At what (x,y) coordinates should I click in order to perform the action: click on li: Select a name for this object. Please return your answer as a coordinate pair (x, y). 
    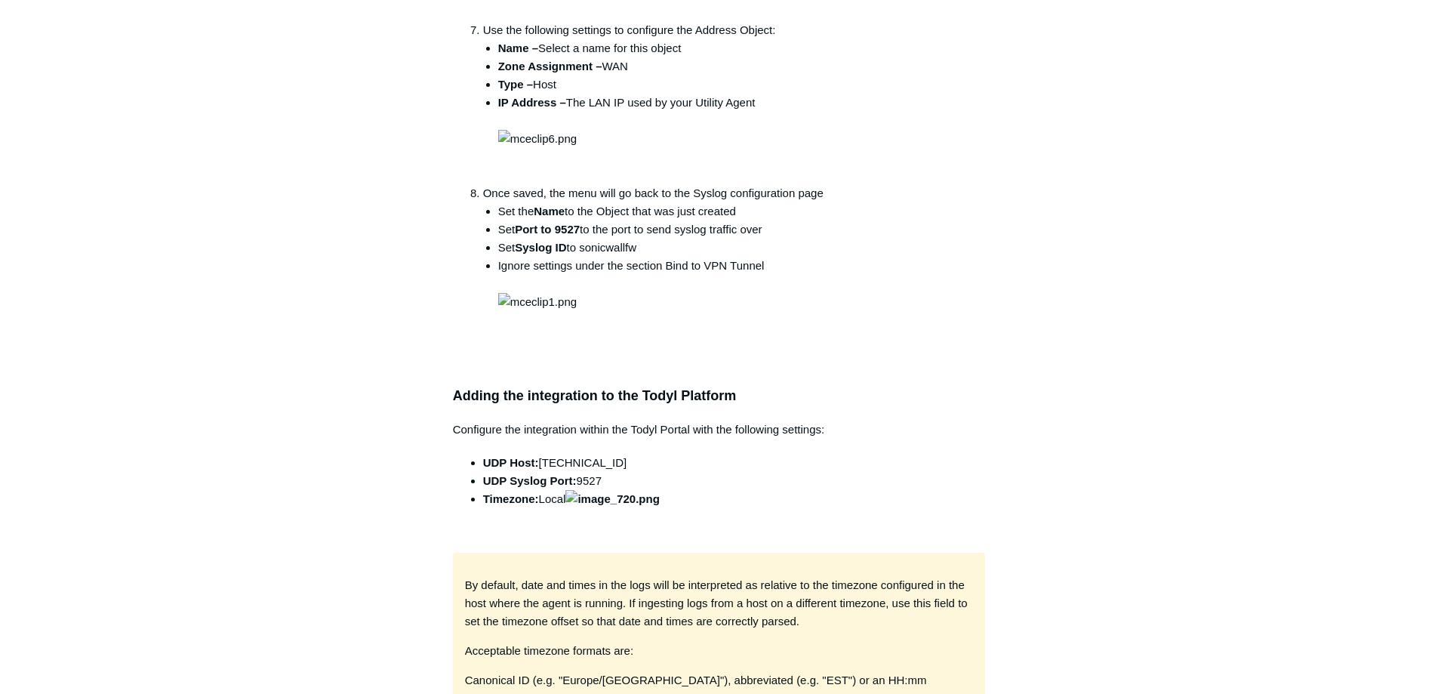
    Looking at the image, I should click on (742, 48).